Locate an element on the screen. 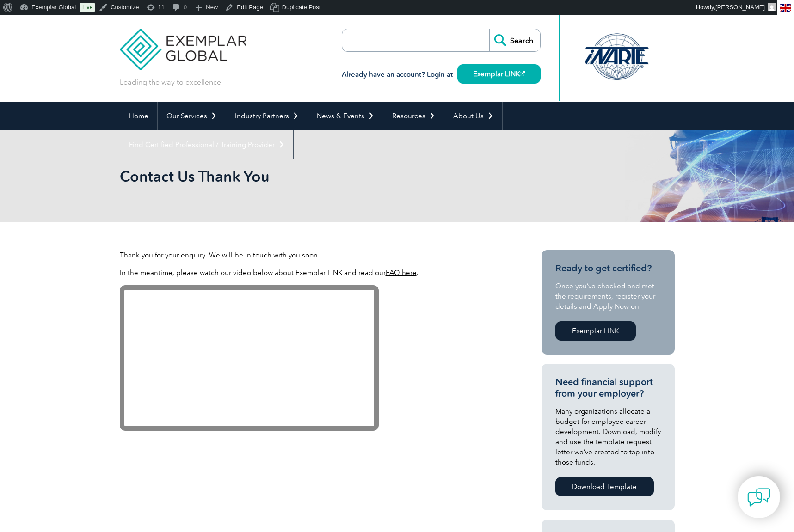 Image resolution: width=794 pixels, height=532 pixels. img: open_square.png is located at coordinates (522, 74).